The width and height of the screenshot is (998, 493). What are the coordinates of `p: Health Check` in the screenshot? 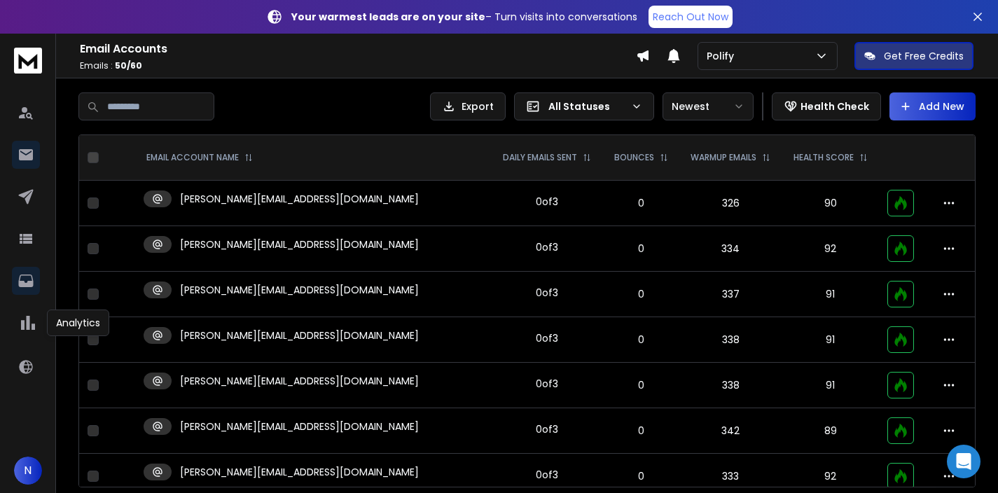 It's located at (835, 106).